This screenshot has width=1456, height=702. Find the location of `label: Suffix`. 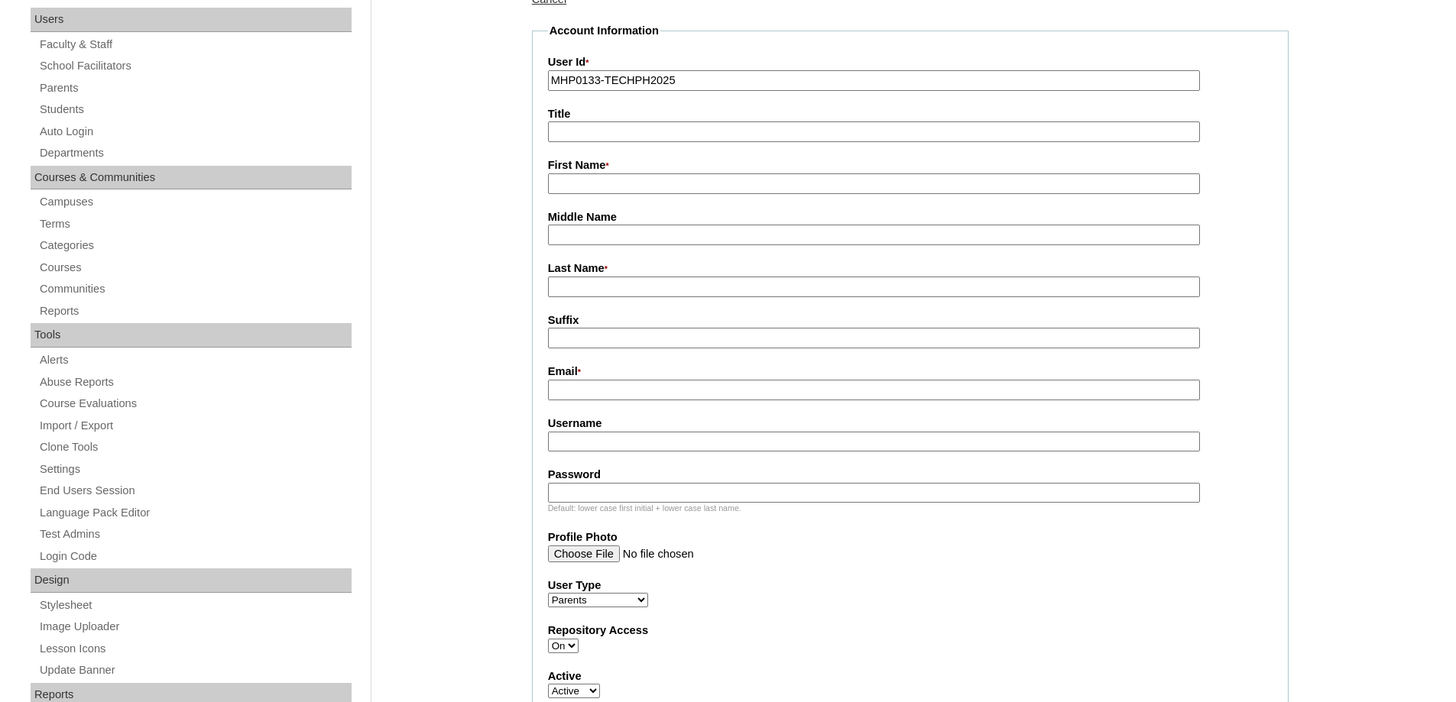

label: Suffix is located at coordinates (910, 320).